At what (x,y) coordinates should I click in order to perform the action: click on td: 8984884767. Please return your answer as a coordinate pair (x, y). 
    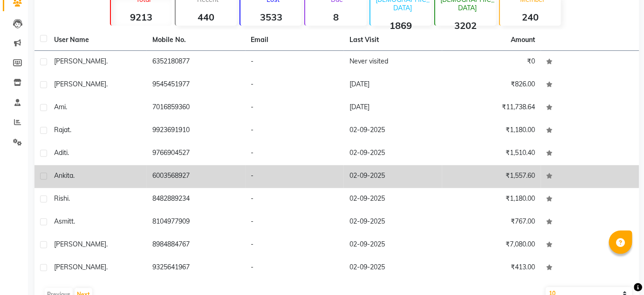
    Looking at the image, I should click on (196, 245).